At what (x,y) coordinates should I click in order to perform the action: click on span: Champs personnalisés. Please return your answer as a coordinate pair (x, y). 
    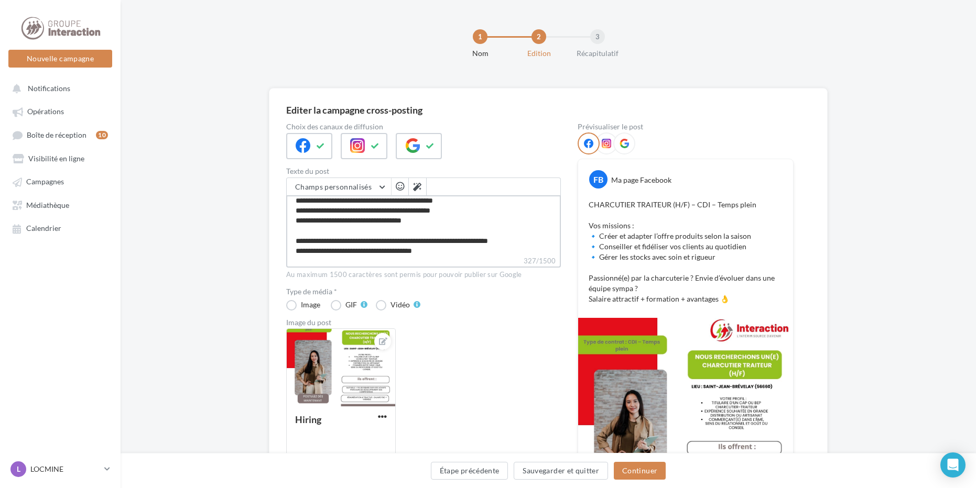
    Looking at the image, I should click on (333, 187).